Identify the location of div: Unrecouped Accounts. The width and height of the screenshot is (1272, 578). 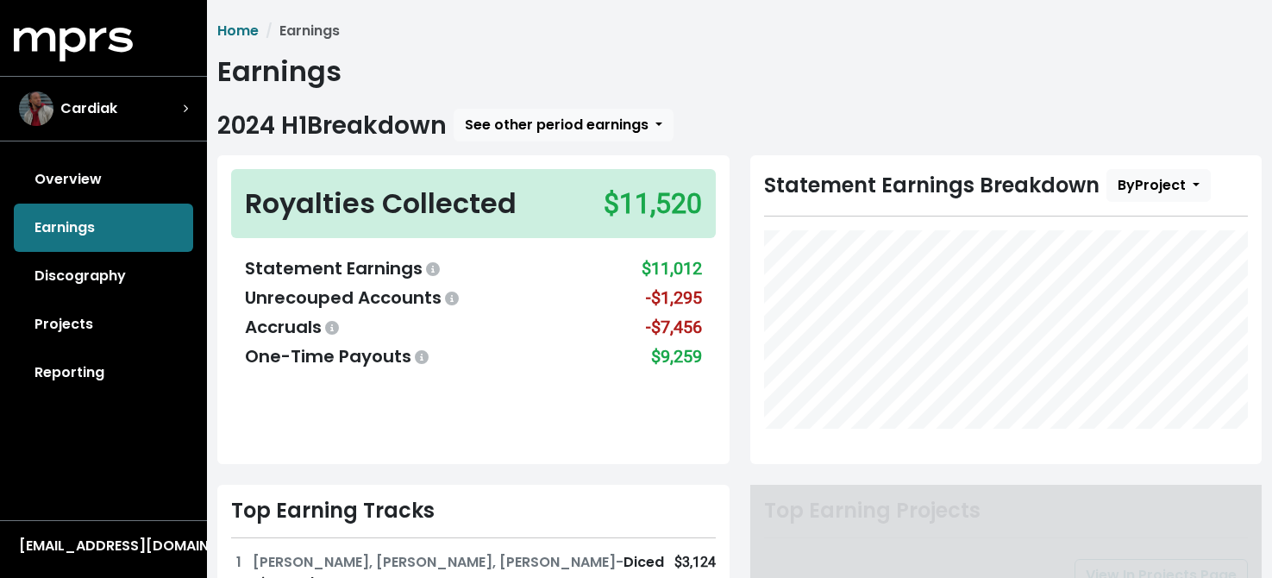
(354, 297).